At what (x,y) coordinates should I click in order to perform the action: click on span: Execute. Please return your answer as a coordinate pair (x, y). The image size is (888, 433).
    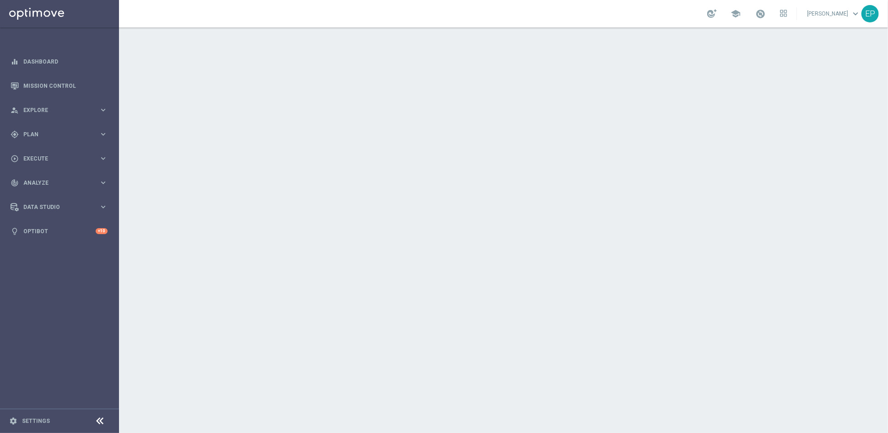
    Looking at the image, I should click on (61, 159).